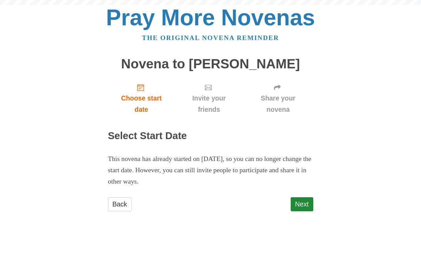  What do you see at coordinates (209, 104) in the screenshot?
I see `span: Invite your friends` at bounding box center [209, 104].